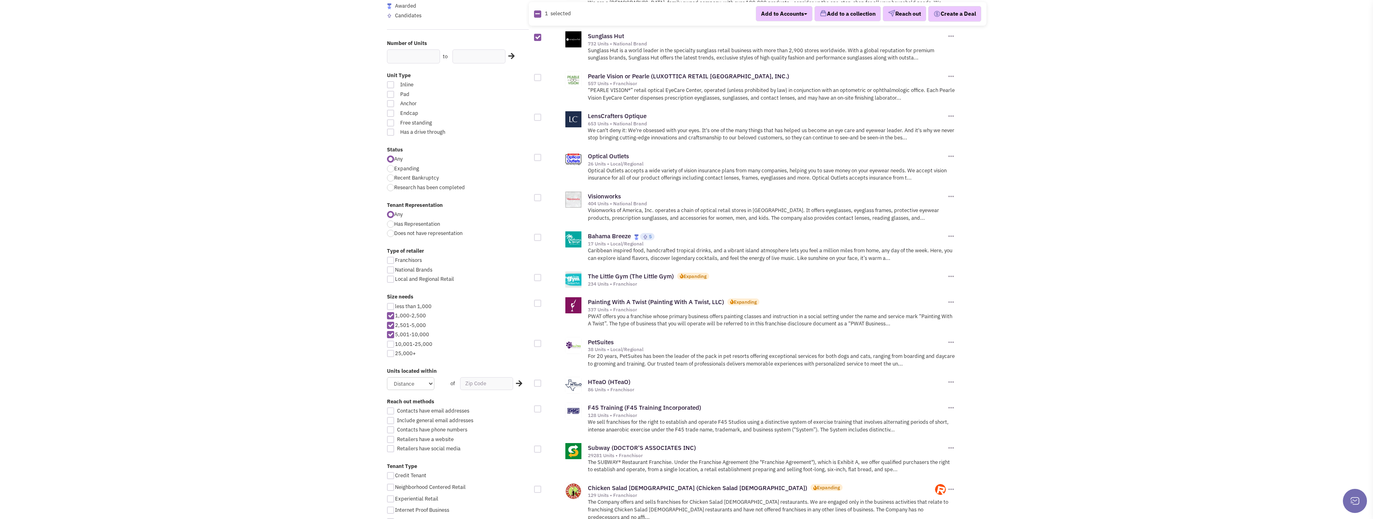 The width and height of the screenshot is (1373, 519). Describe the element at coordinates (425, 439) in the screenshot. I see `span: Retailers have a website` at that location.